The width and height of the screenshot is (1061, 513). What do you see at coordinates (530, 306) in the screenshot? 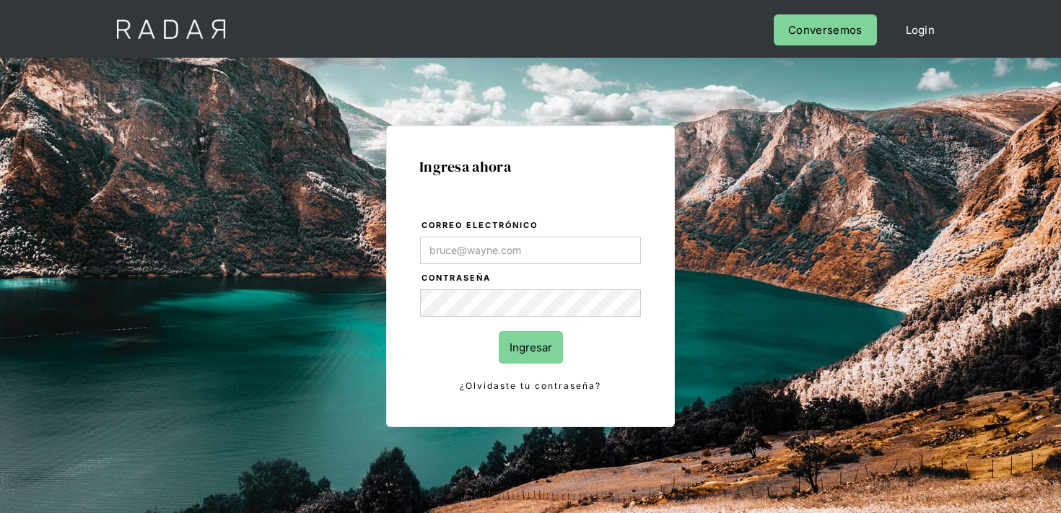
I see `form: Login Form` at bounding box center [530, 306].